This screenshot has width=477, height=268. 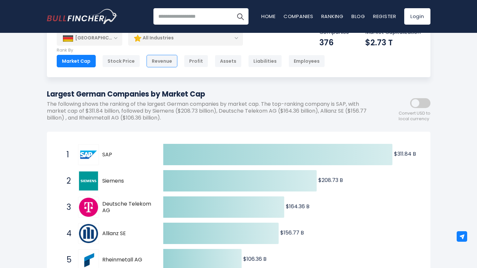 What do you see at coordinates (418, 16) in the screenshot?
I see `a: Login` at bounding box center [418, 16].